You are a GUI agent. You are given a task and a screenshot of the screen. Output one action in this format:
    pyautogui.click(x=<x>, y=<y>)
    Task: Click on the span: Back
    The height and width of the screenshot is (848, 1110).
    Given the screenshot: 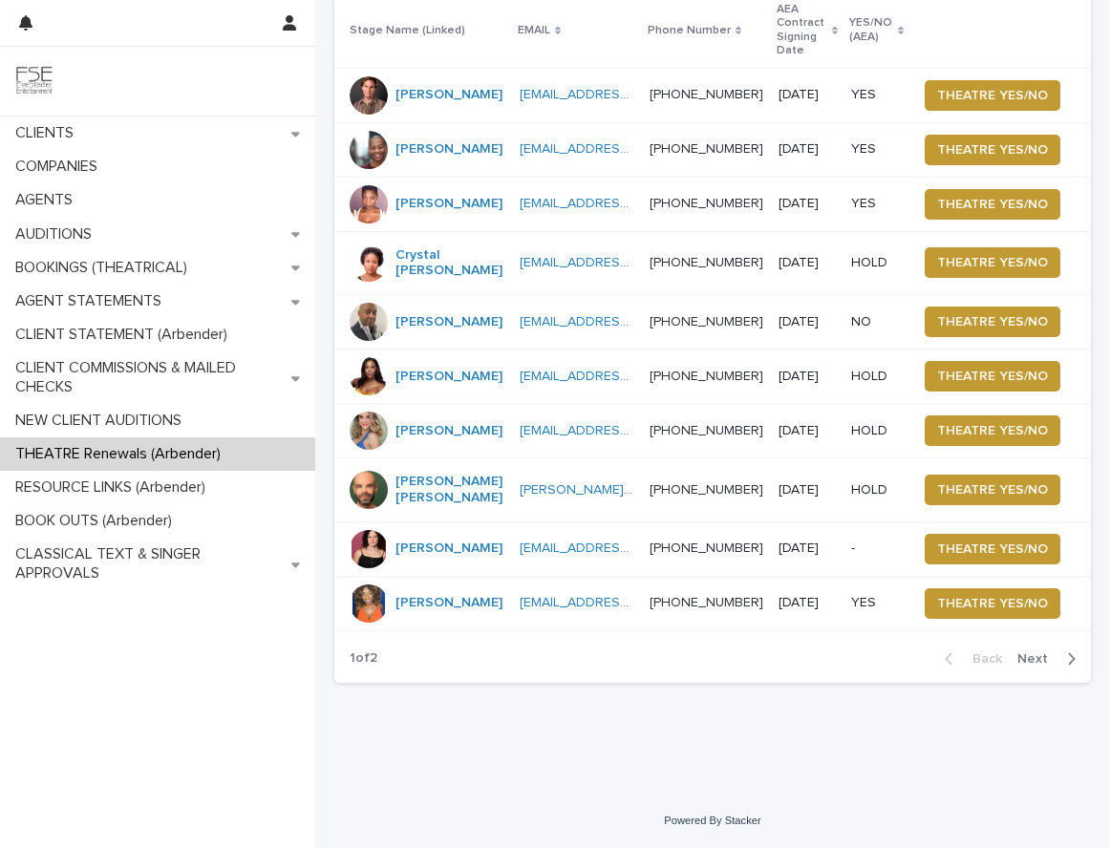 What is the action you would take?
    pyautogui.click(x=981, y=659)
    